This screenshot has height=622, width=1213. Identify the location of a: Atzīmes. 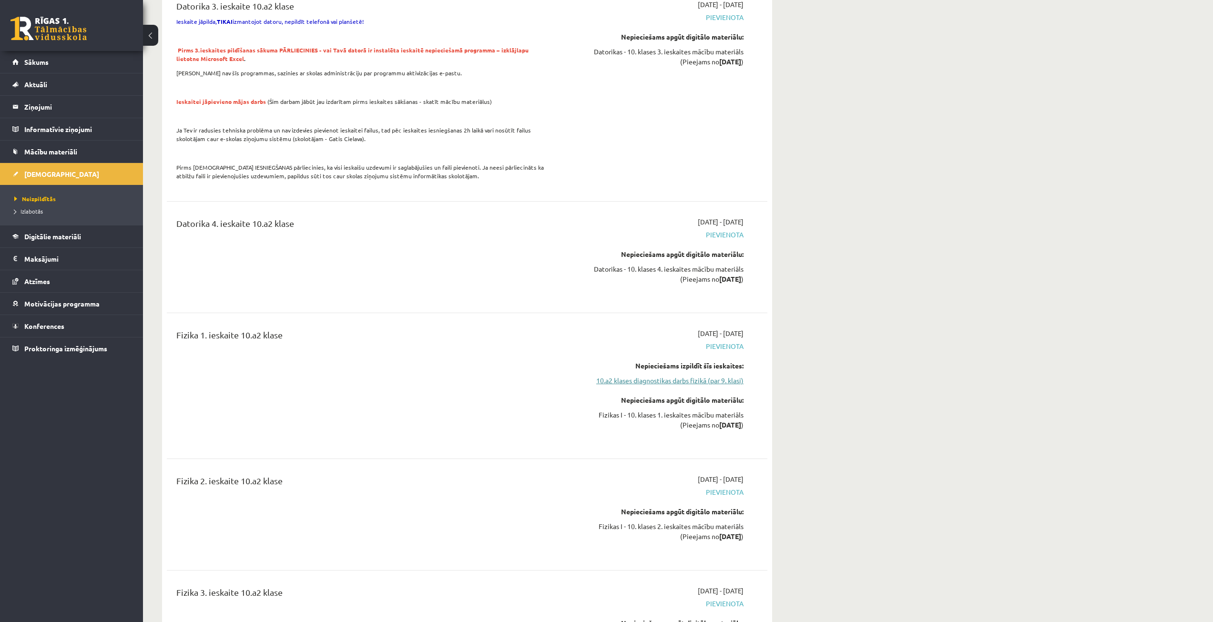
(72, 281).